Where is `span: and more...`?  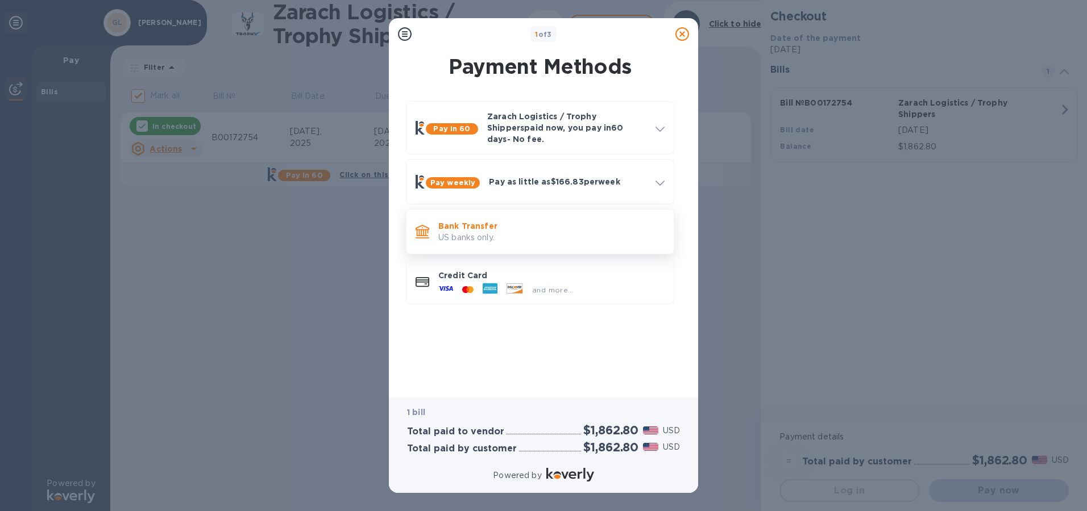 span: and more... is located at coordinates (552, 290).